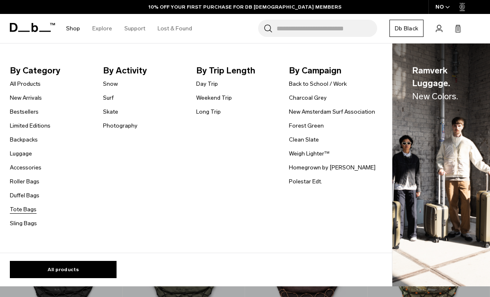 The height and width of the screenshot is (297, 490). What do you see at coordinates (441, 165) in the screenshot?
I see `img: Db` at bounding box center [441, 165].